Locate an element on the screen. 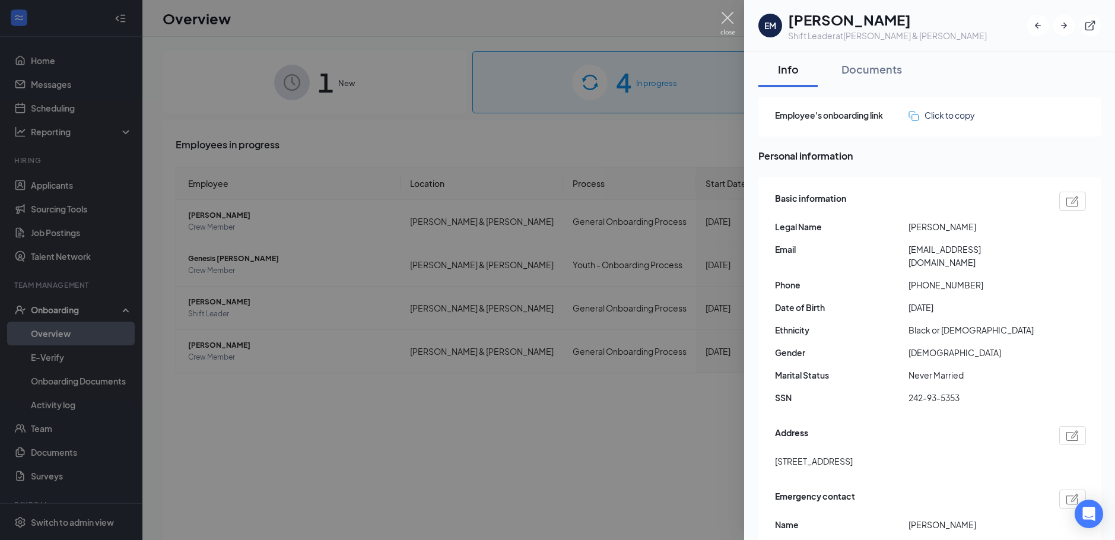 This screenshot has height=540, width=1115. span: Phone is located at coordinates (841, 285).